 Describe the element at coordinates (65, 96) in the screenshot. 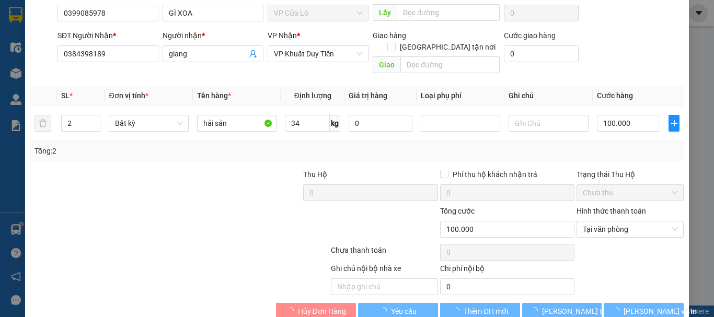

I see `span: SL` at that location.